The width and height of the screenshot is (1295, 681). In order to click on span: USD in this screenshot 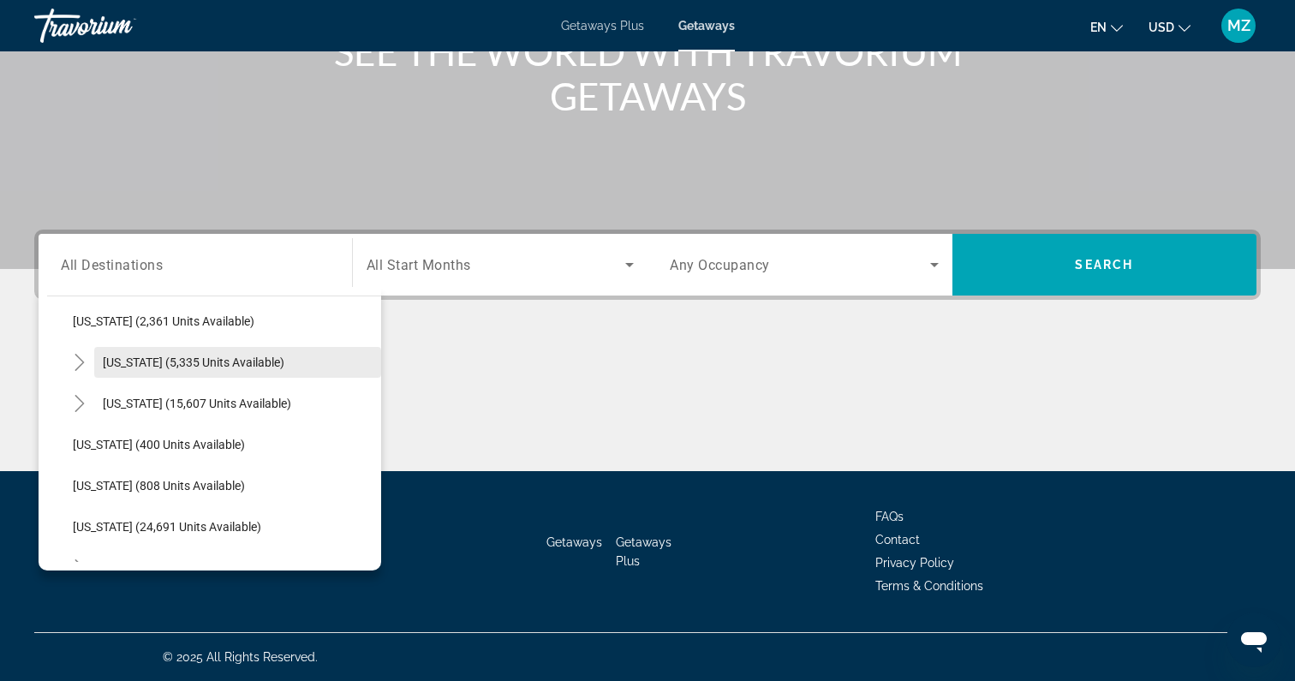, I will do `click(1161, 27)`.